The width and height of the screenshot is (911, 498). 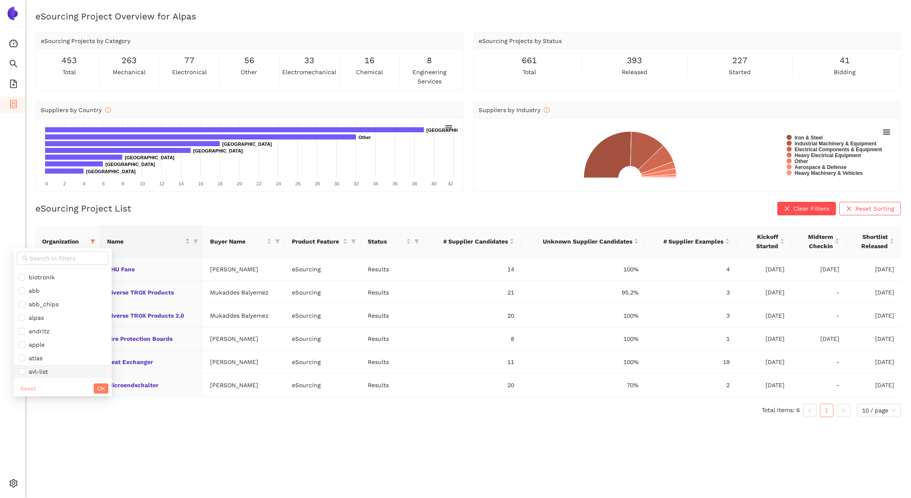 I want to click on li: Previous Page, so click(x=809, y=411).